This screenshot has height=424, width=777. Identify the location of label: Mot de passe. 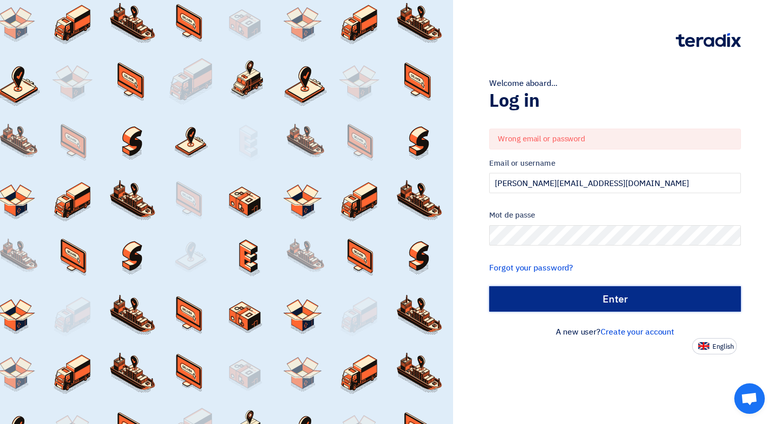
(615, 215).